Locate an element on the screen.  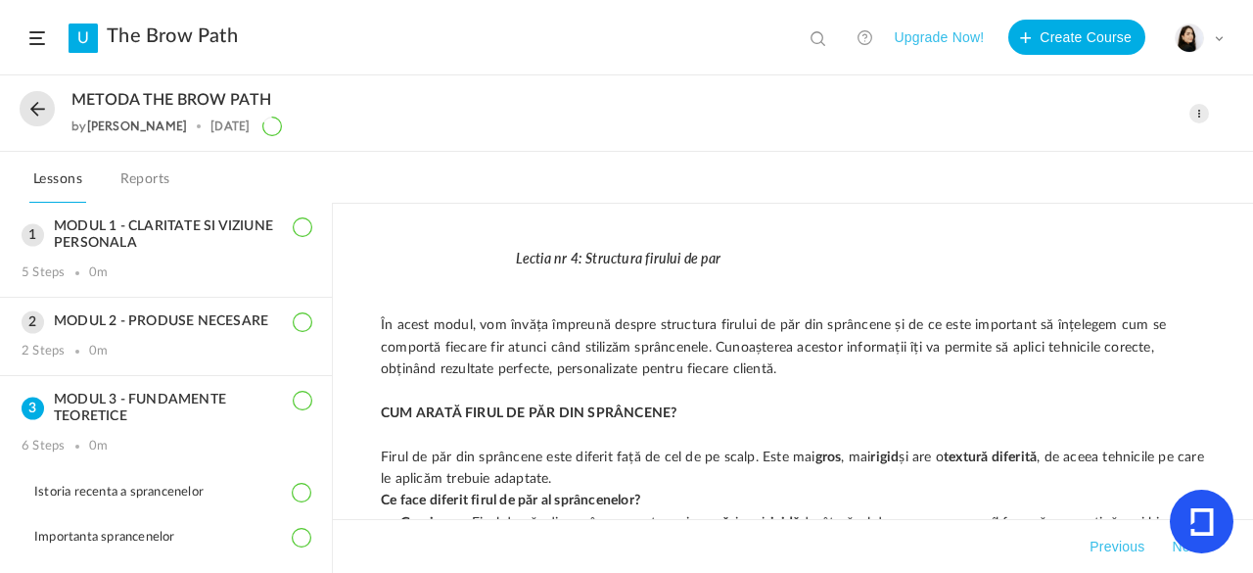
div: by is located at coordinates (129, 126).